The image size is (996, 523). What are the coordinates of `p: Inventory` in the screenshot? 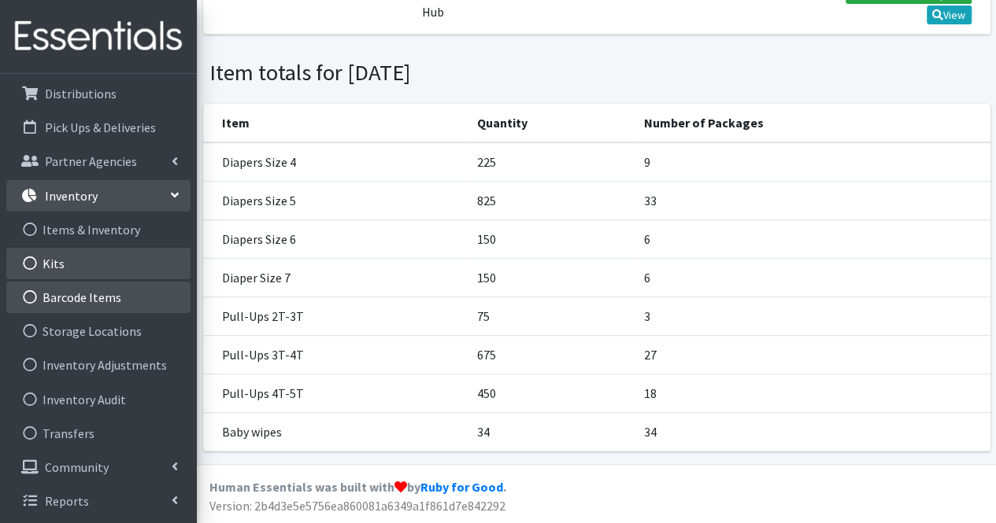 It's located at (71, 196).